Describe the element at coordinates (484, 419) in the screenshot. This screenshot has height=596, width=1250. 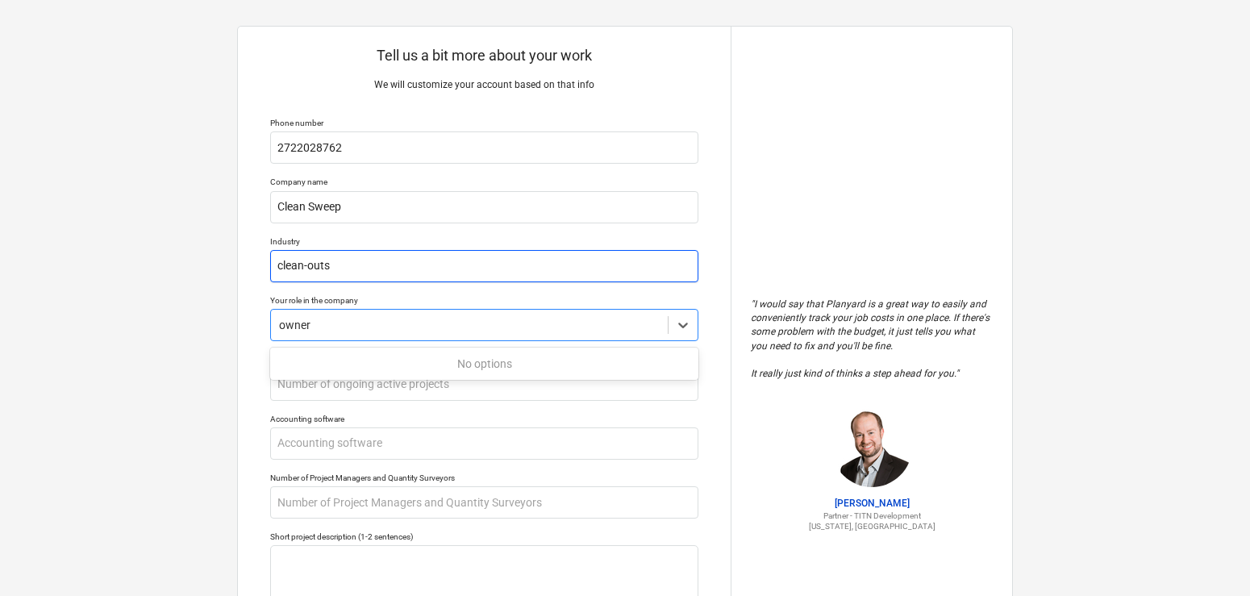
I see `div: Accounting software` at that location.